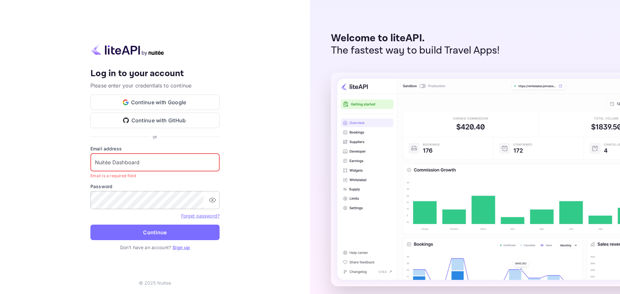 This screenshot has width=620, height=294. What do you see at coordinates (155, 163) in the screenshot?
I see `input: Enter your email address` at bounding box center [155, 163].